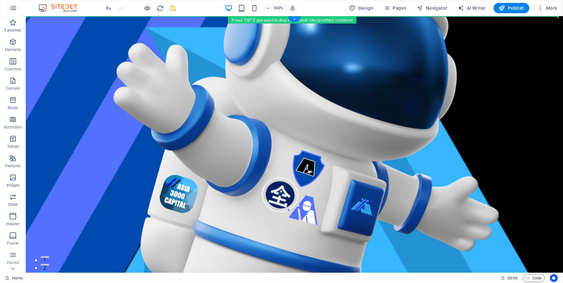 The height and width of the screenshot is (283, 563). Describe the element at coordinates (547, 8) in the screenshot. I see `button: More` at that location.